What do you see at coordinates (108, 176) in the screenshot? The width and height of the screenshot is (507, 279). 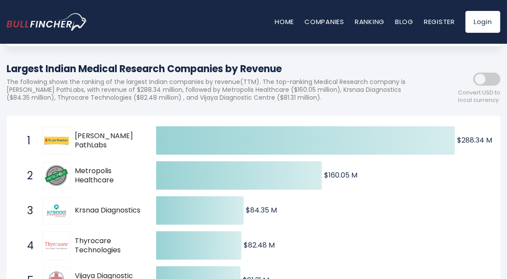 I see `span: Metropolis Healthcare` at bounding box center [108, 176].